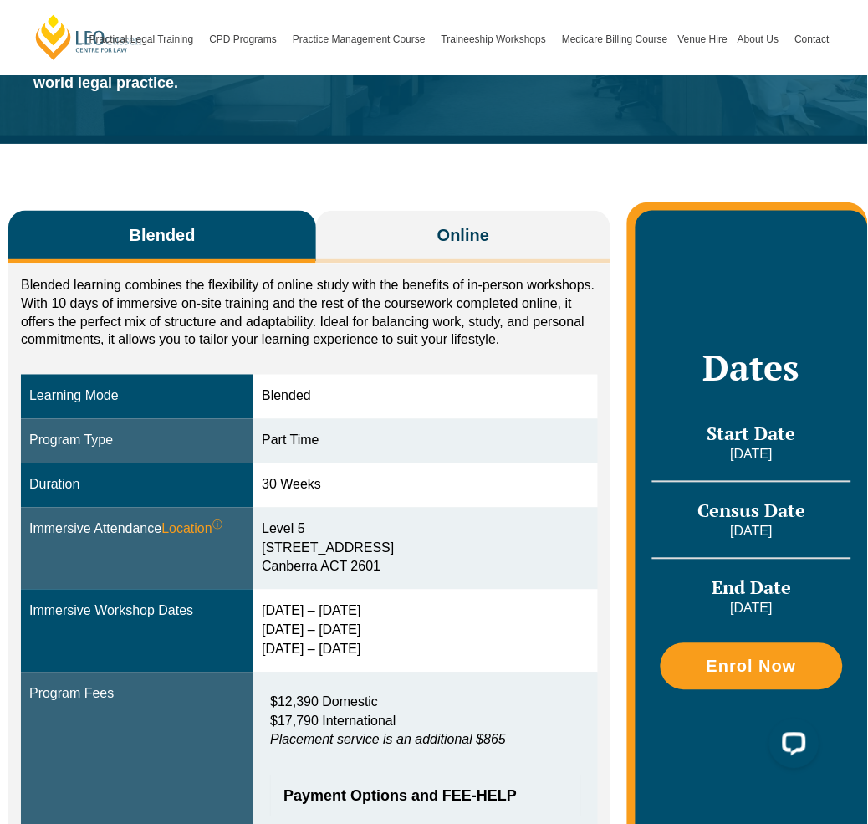 This screenshot has height=824, width=868. What do you see at coordinates (751, 510) in the screenshot?
I see `span: Census Date` at bounding box center [751, 510].